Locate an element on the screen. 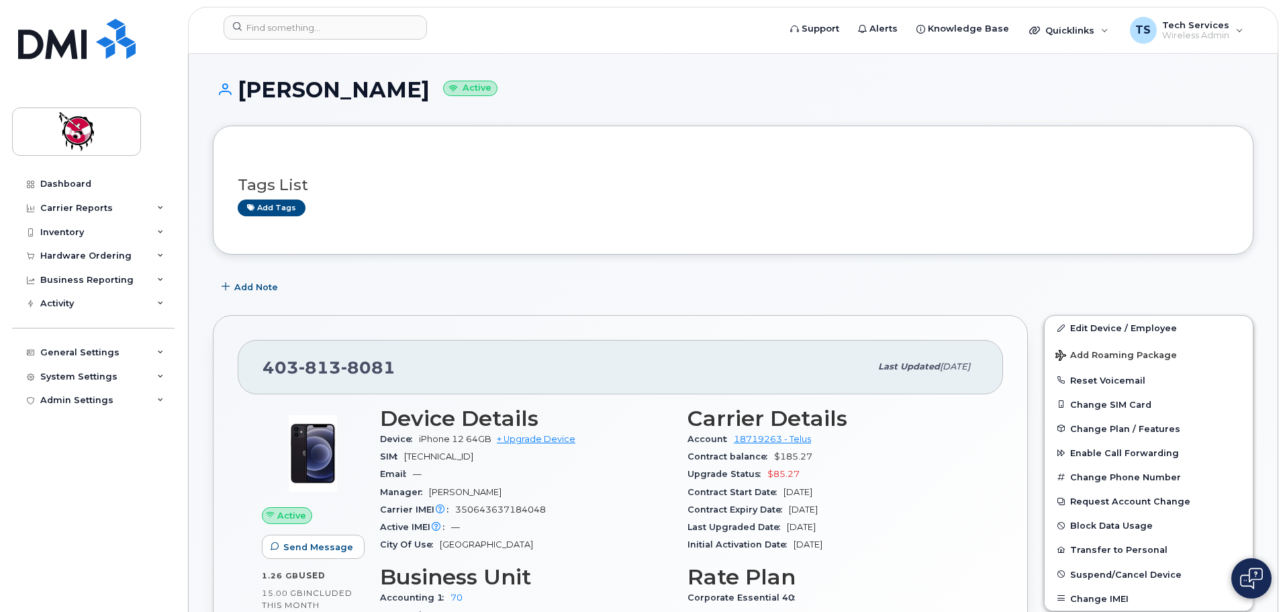  span: Carrier IMEI is located at coordinates (418, 509).